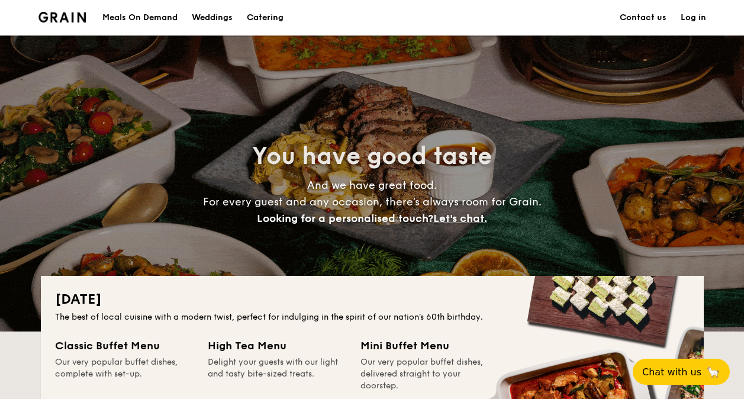 This screenshot has width=744, height=399. Describe the element at coordinates (345, 218) in the screenshot. I see `span: Looking for a personalised touch?` at that location.